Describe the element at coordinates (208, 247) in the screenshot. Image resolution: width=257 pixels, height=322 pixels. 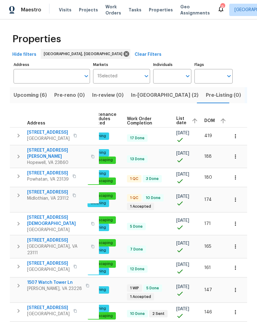
I see `span: 165` at that location.